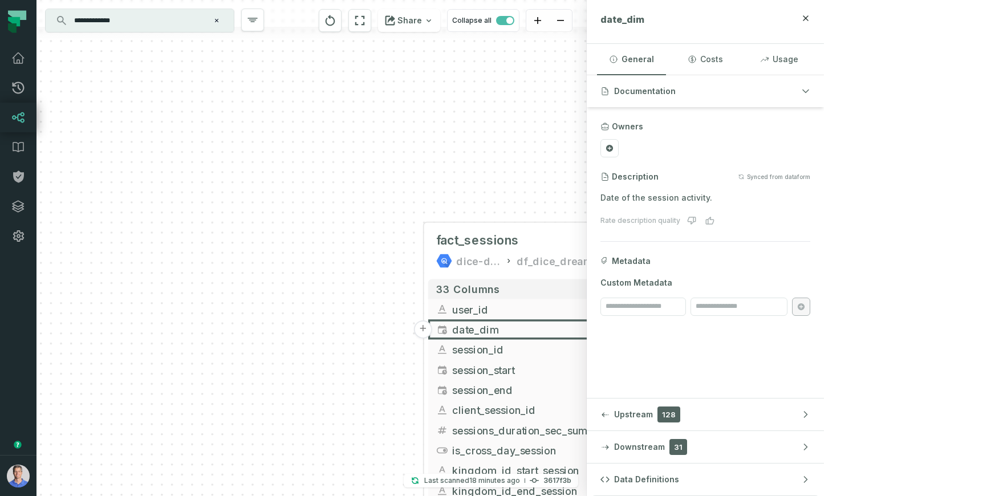 Image resolution: width=995 pixels, height=496 pixels. Describe the element at coordinates (468, 289) in the screenshot. I see `span: 33 columns` at that location.